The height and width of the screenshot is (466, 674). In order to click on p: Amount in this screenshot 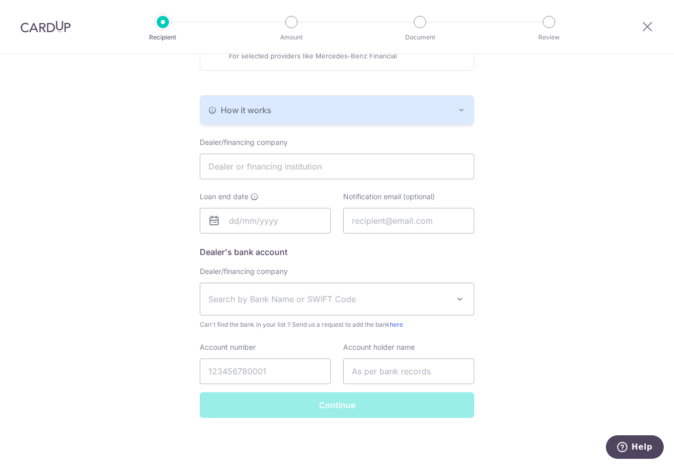, I will do `click(291, 37)`.